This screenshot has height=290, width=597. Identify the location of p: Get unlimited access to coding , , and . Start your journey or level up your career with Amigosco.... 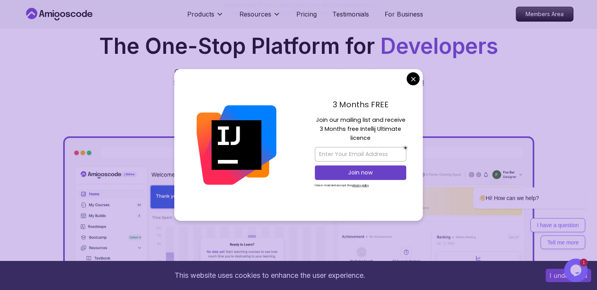
(299, 77).